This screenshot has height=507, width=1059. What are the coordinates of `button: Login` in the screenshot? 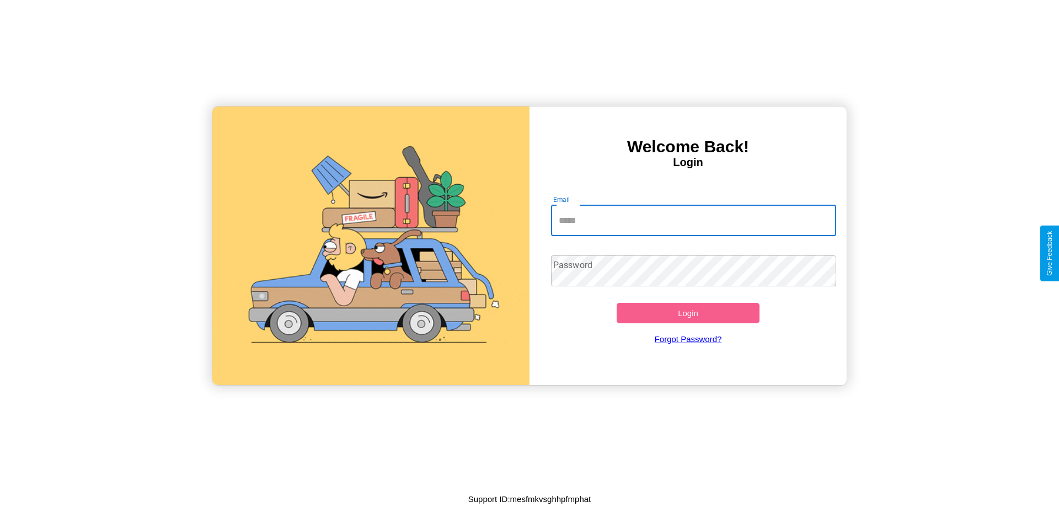 It's located at (688, 313).